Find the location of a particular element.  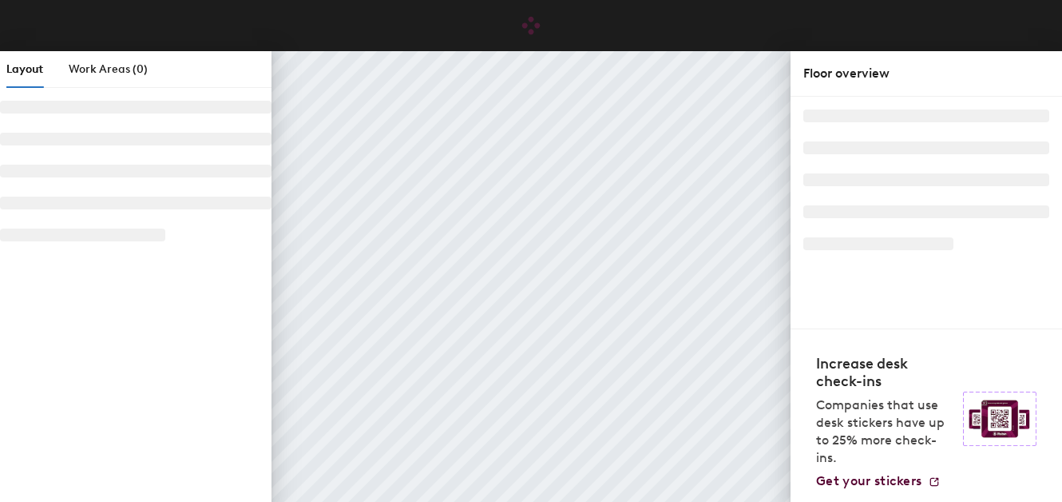

span: Layout is located at coordinates (25, 69).